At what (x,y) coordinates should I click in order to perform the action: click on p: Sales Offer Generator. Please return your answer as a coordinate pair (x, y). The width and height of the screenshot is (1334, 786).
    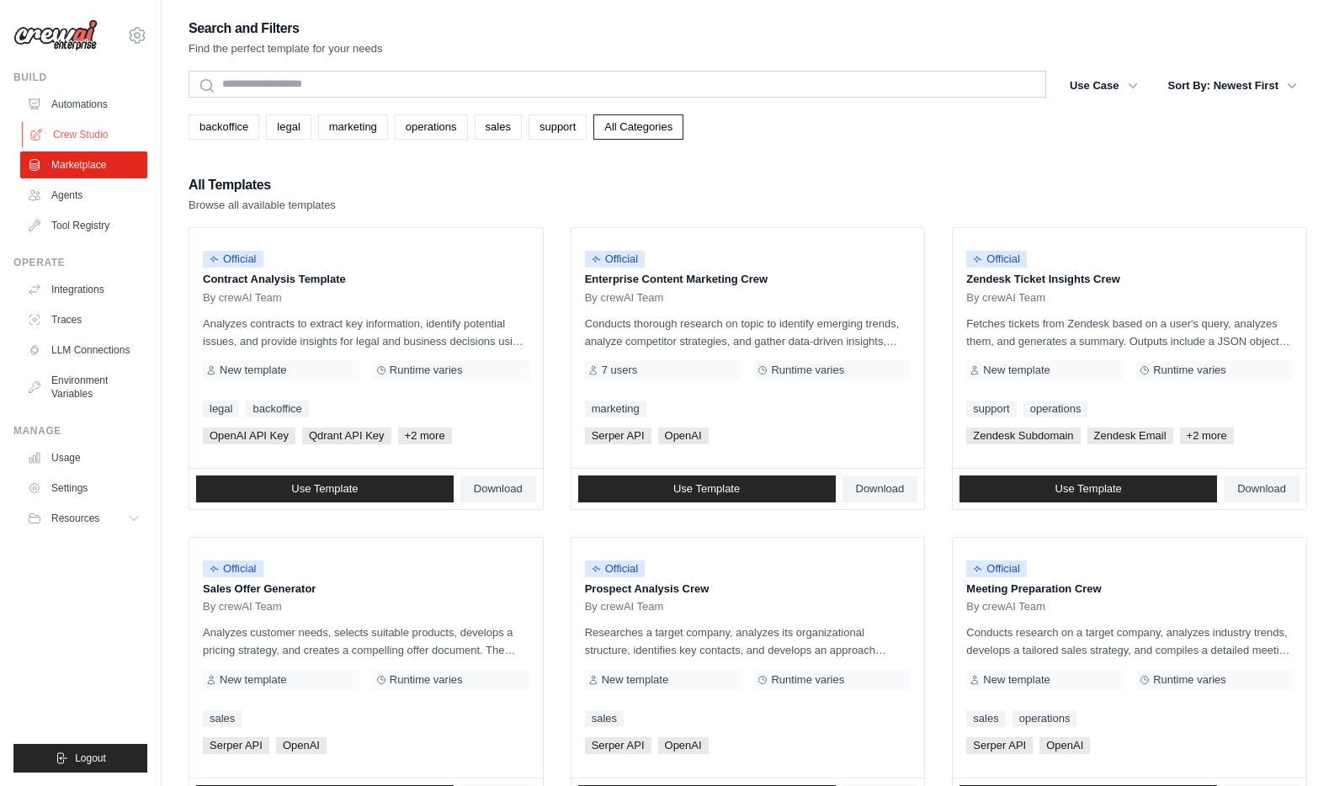
    Looking at the image, I should click on (366, 589).